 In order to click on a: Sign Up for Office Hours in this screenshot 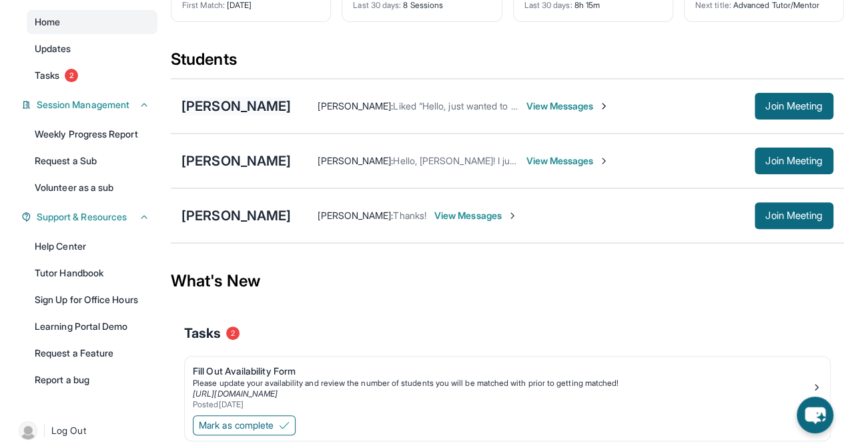, I will do `click(92, 300)`.